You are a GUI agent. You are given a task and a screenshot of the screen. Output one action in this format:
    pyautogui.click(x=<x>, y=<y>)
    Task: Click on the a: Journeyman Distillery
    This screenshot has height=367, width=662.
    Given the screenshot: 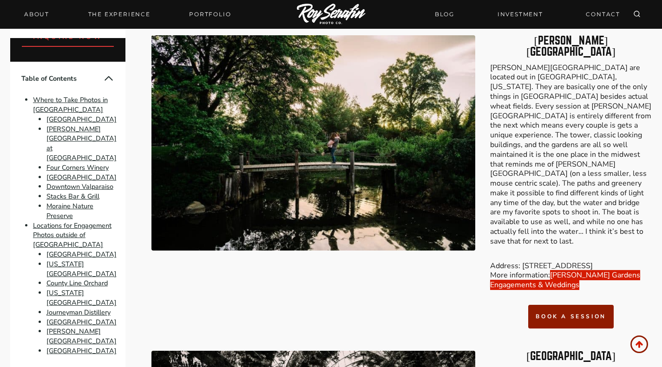 What is the action you would take?
    pyautogui.click(x=78, y=312)
    